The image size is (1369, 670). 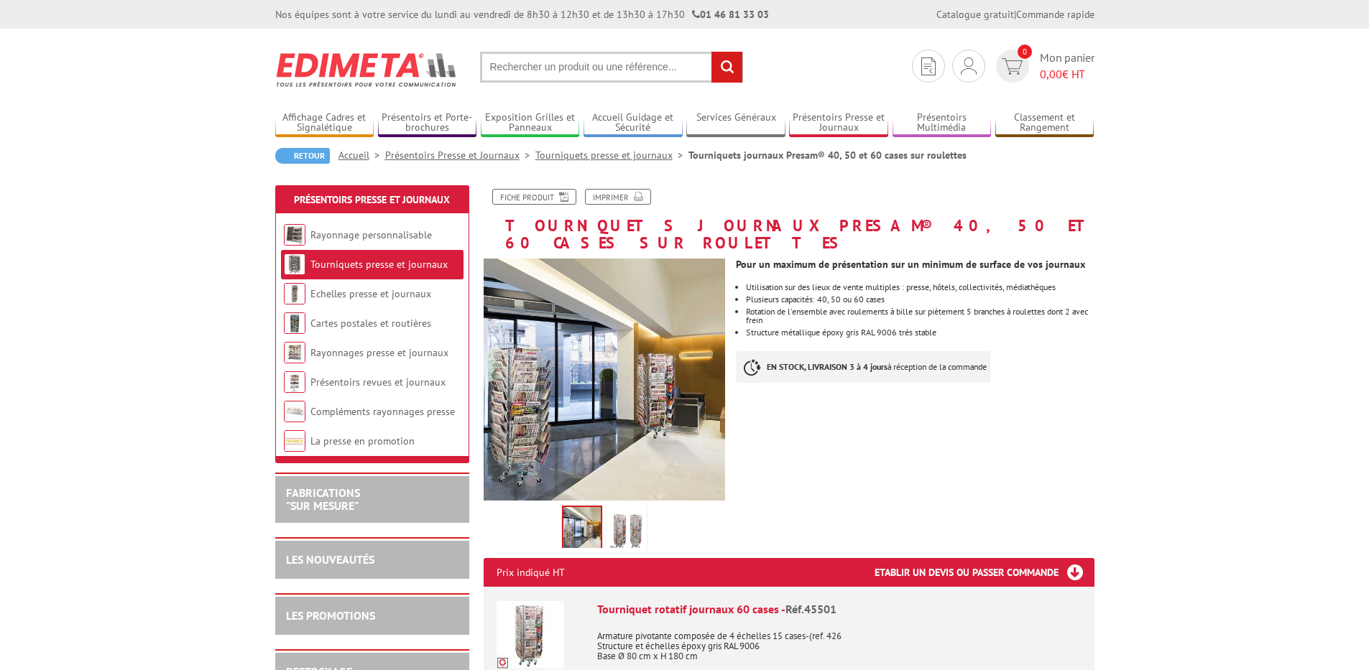 I want to click on a: devis rapide 0 Mon panier 0,00€ HT, so click(x=1043, y=66).